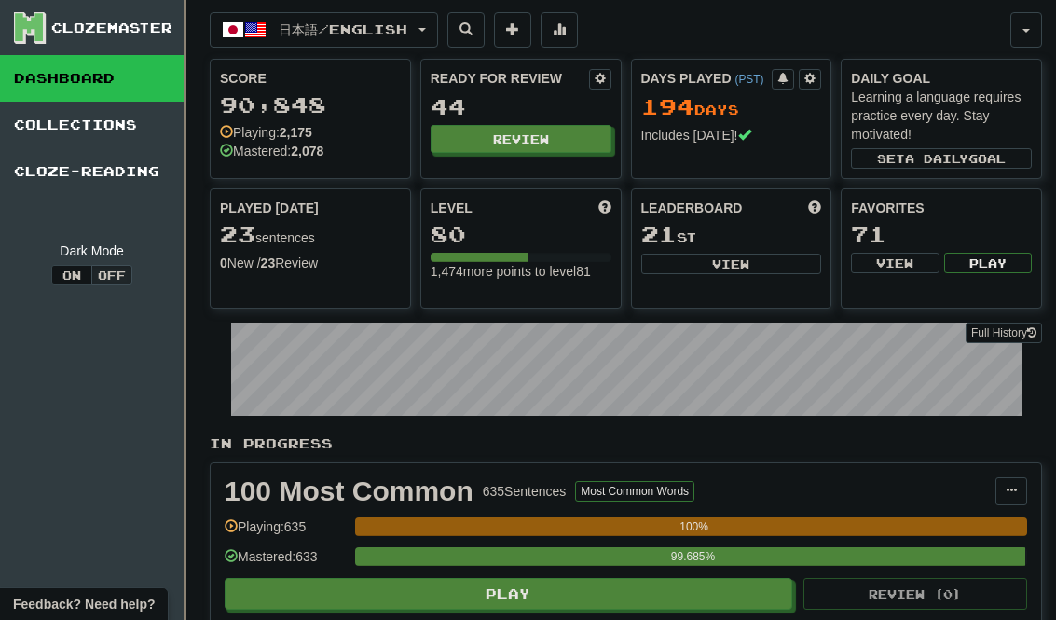 Image resolution: width=1056 pixels, height=620 pixels. What do you see at coordinates (525, 491) in the screenshot?
I see `div: 635 Sentences` at bounding box center [525, 491].